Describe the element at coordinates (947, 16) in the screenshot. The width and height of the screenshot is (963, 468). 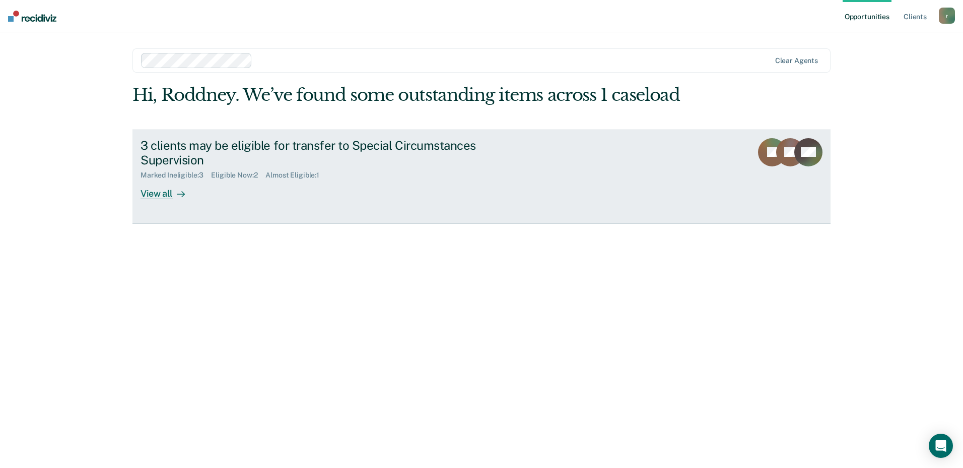
I see `div: r` at that location.